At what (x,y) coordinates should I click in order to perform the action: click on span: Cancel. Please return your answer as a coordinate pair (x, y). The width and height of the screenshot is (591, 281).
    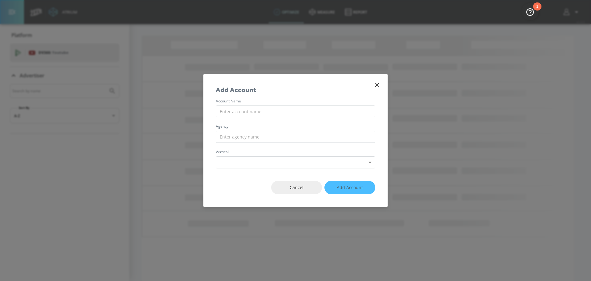
    Looking at the image, I should click on (297, 187).